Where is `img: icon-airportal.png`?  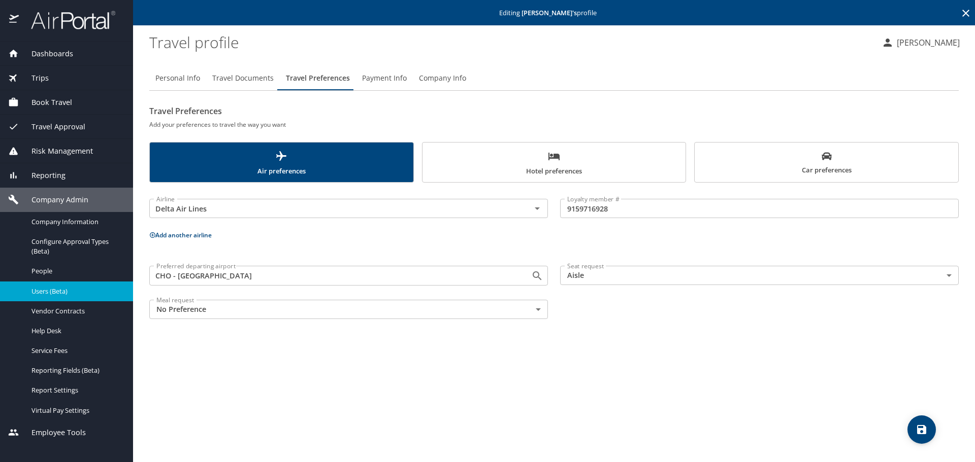
img: icon-airportal.png is located at coordinates (14, 20).